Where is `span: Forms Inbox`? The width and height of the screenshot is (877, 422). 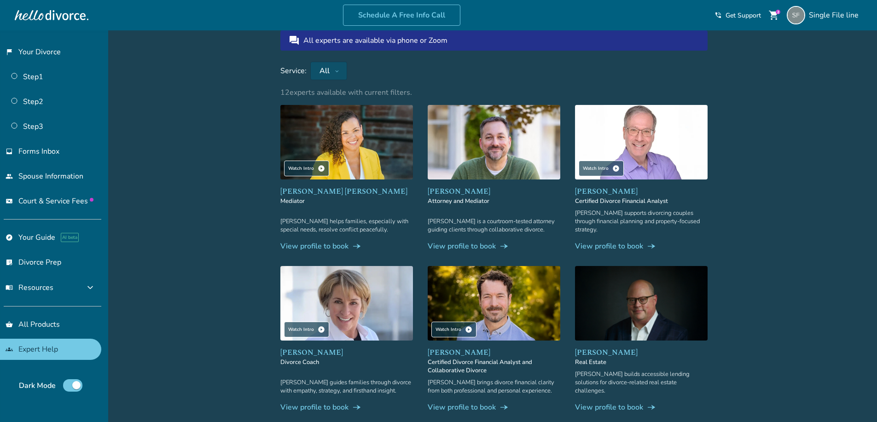
span: Forms Inbox is located at coordinates (39, 151).